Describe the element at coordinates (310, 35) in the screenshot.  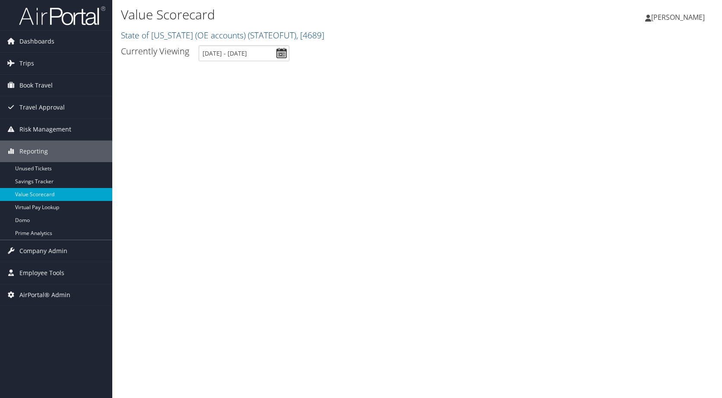
I see `span: , [ 4689 ]` at that location.